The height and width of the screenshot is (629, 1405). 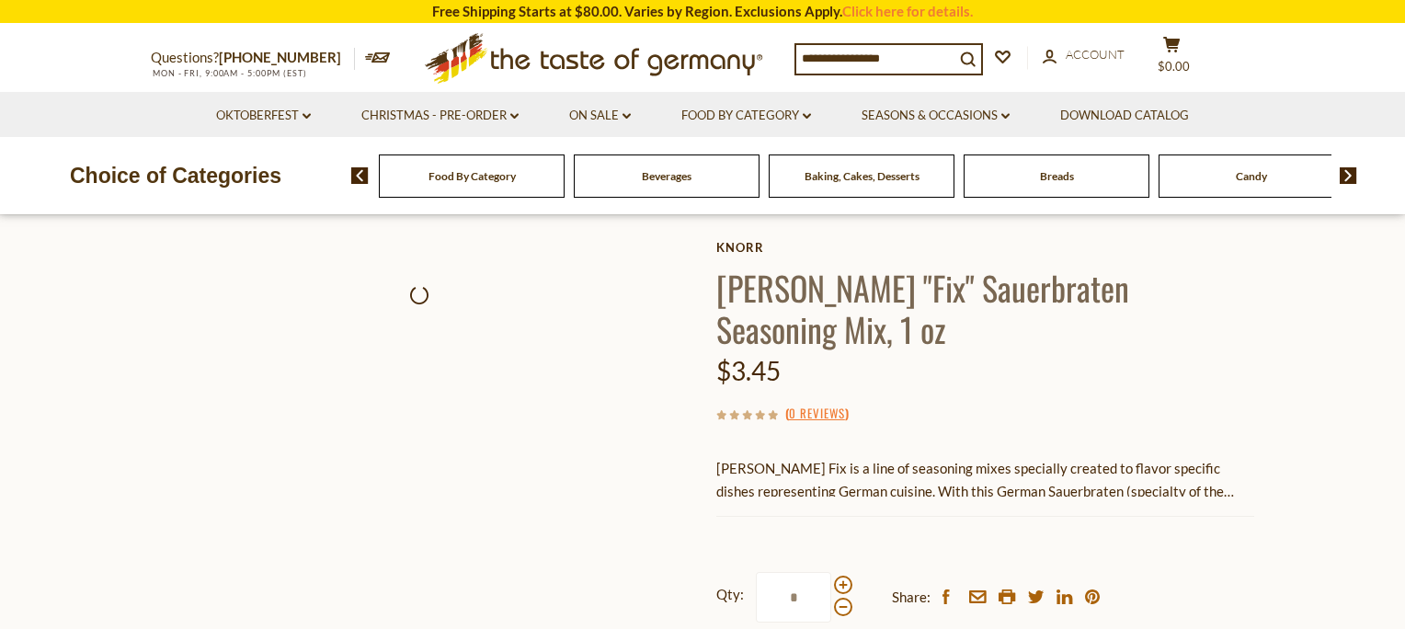 What do you see at coordinates (794, 597) in the screenshot?
I see `input: Qty:` at bounding box center [794, 597].